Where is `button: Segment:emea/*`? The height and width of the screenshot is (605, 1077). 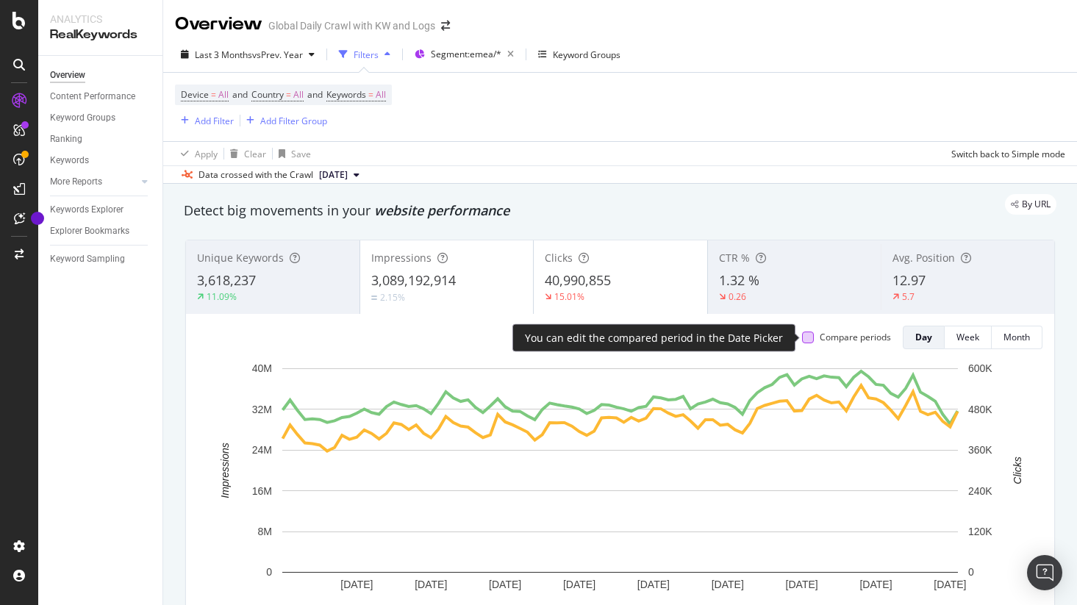 button: Segment:emea/* is located at coordinates (464, 54).